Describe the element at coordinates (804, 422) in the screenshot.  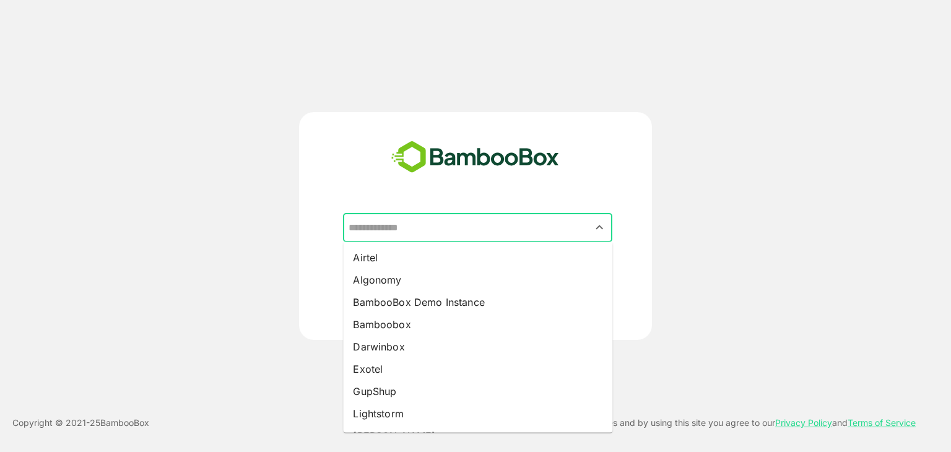
I see `a: Privacy Policy` at that location.